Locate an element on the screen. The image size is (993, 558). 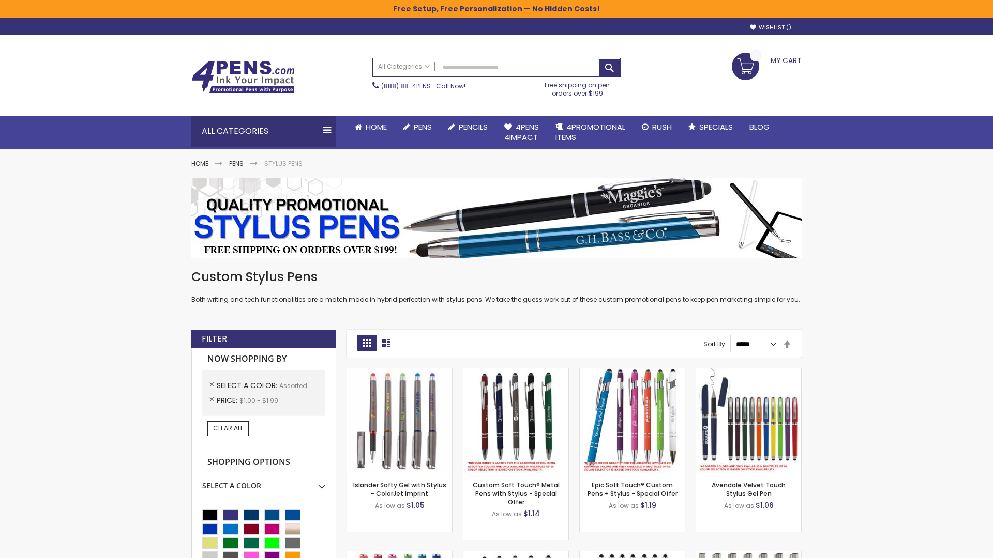
a: Wishlist is located at coordinates (771, 27).